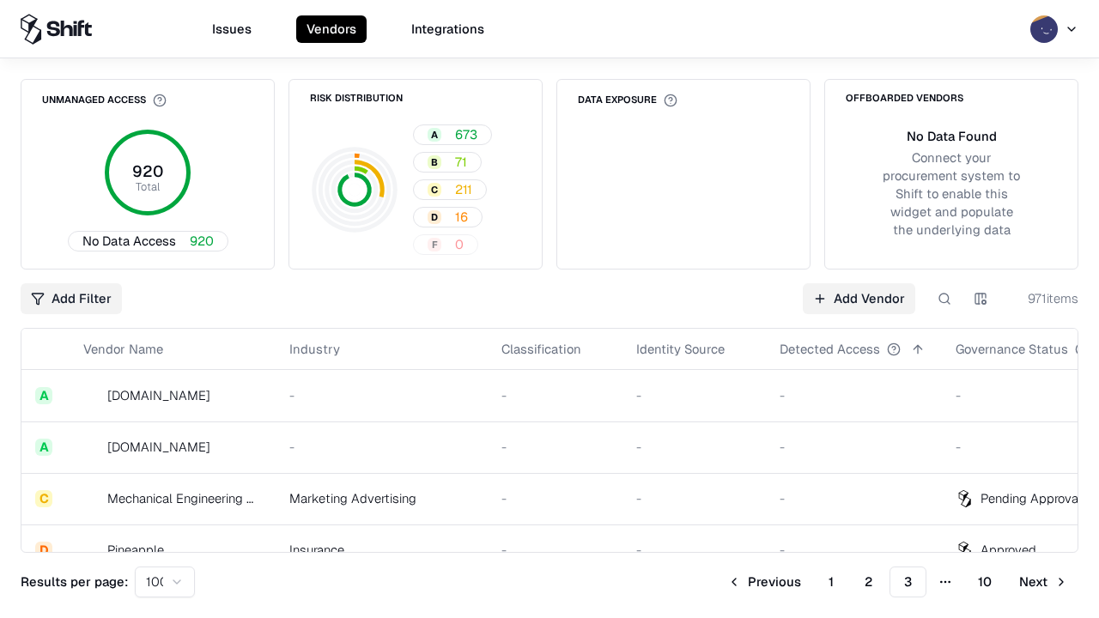 This screenshot has height=618, width=1099. Describe the element at coordinates (829, 349) in the screenshot. I see `div: Detected Access` at that location.